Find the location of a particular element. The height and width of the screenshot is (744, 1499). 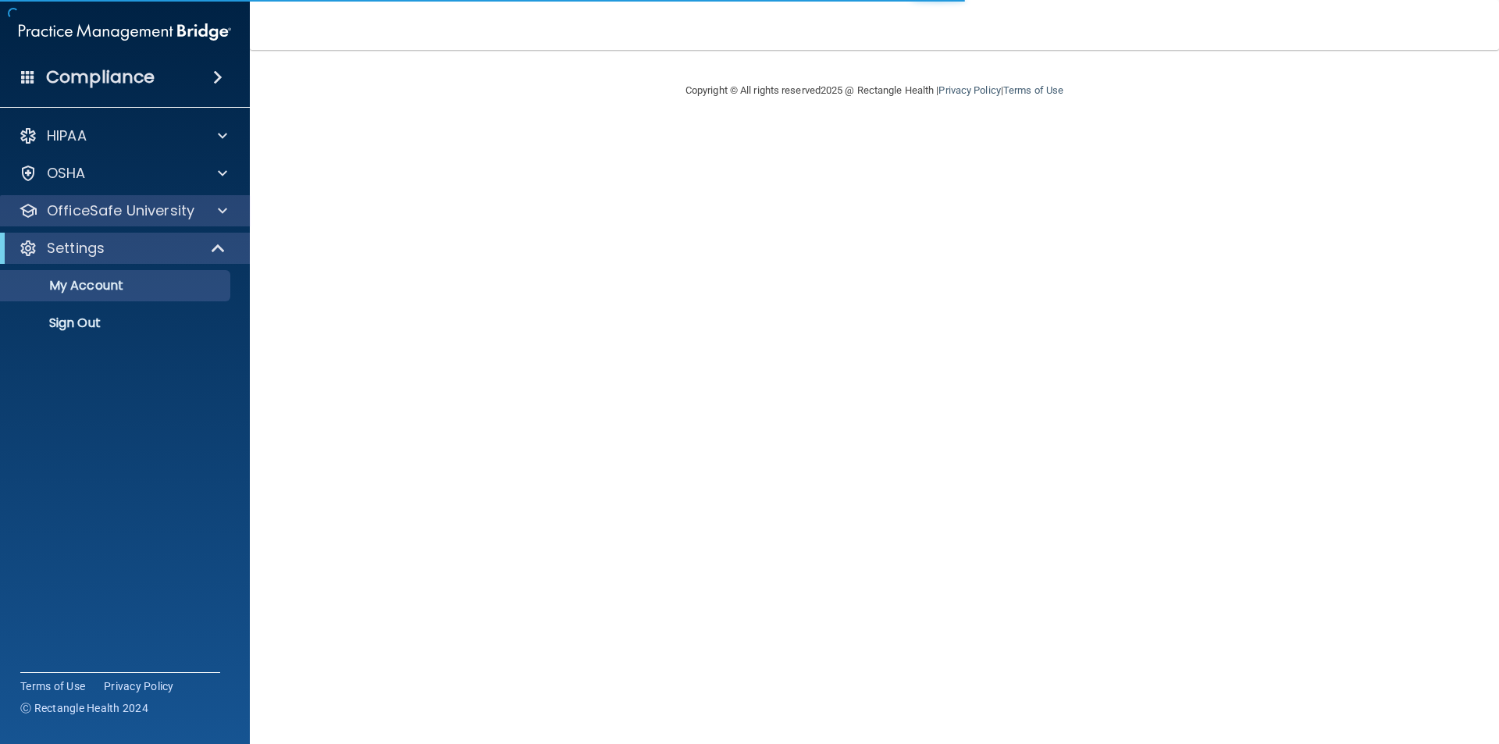

p: My Account is located at coordinates (116, 286).